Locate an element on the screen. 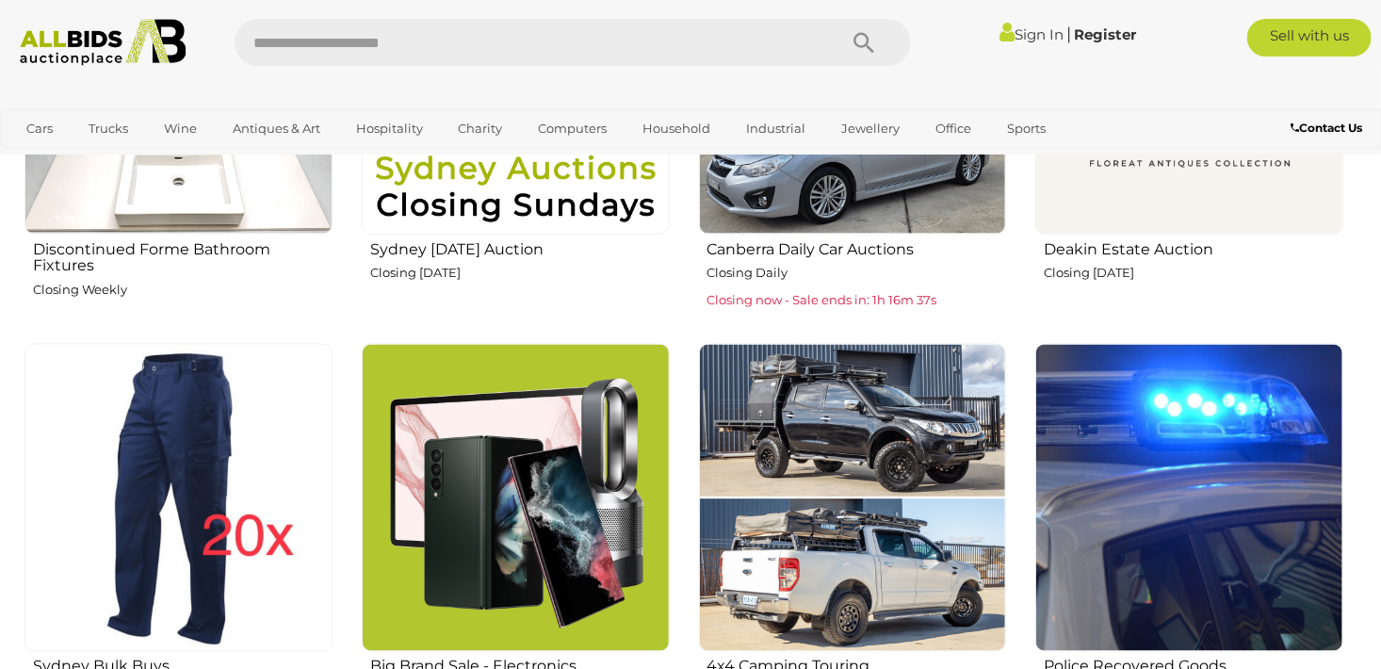  a: Contact Us is located at coordinates (1328, 128).